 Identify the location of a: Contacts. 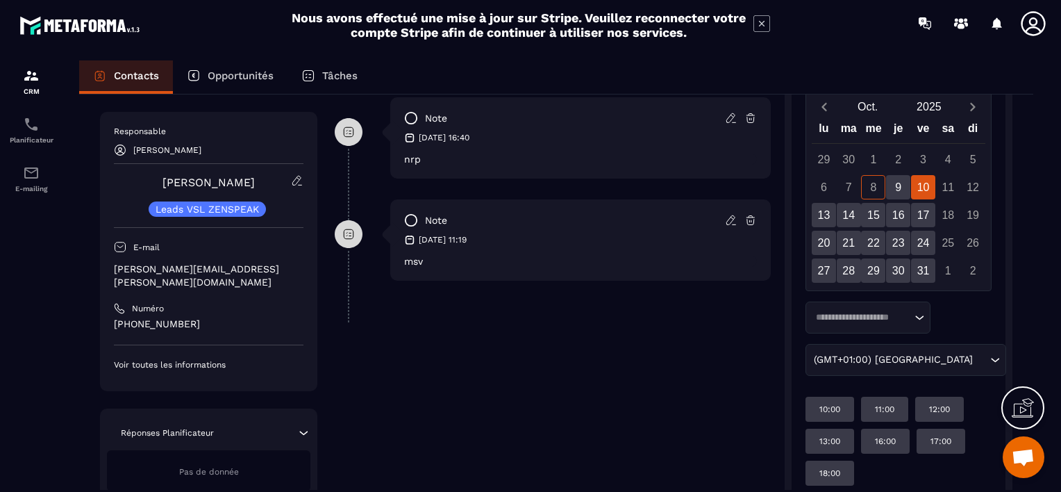
(126, 77).